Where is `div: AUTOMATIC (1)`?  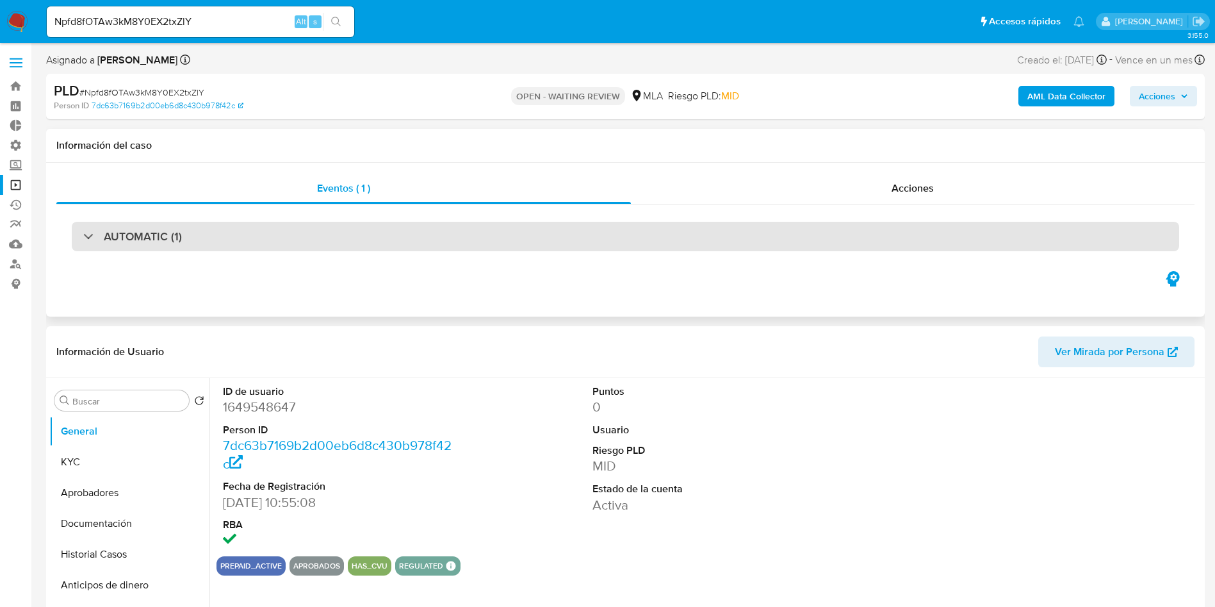
div: AUTOMATIC (1) is located at coordinates (625, 236).